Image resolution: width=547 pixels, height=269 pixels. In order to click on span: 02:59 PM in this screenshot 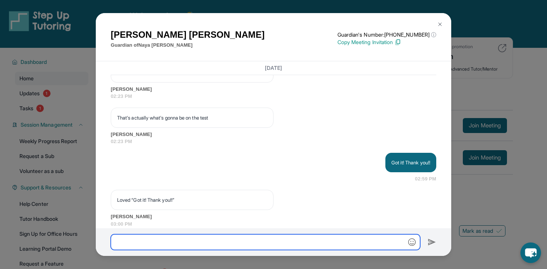, I will do `click(425, 179)`.